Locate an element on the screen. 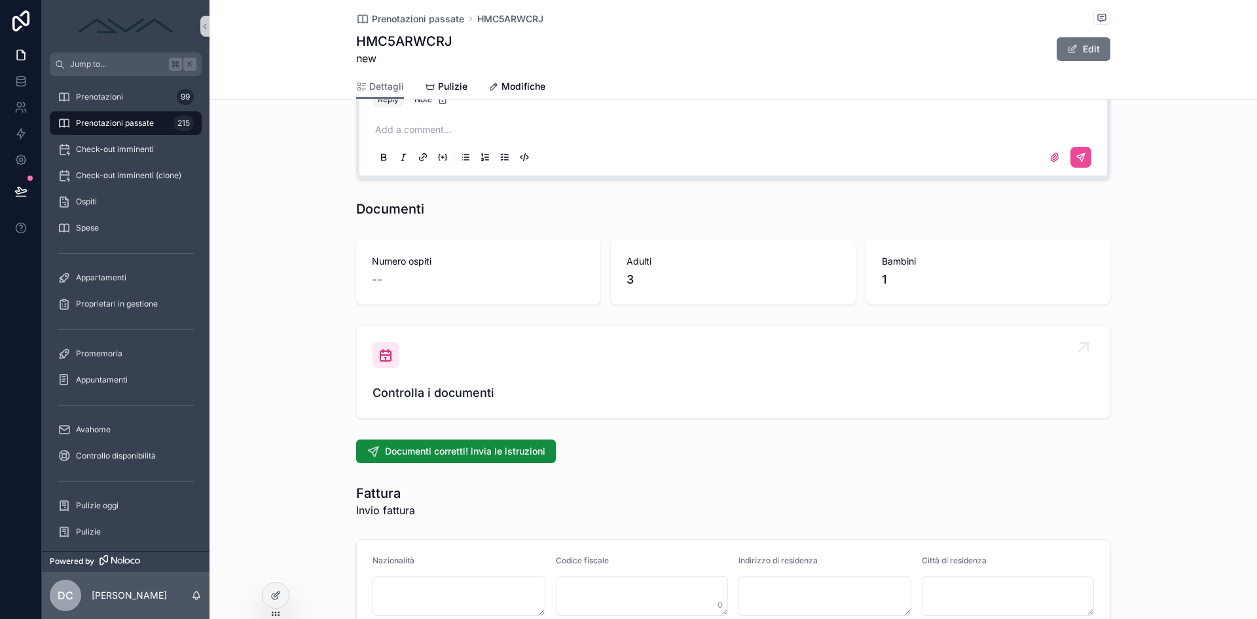 The image size is (1257, 619). span: Documenti corretti! invia le istruzioni is located at coordinates (465, 451).